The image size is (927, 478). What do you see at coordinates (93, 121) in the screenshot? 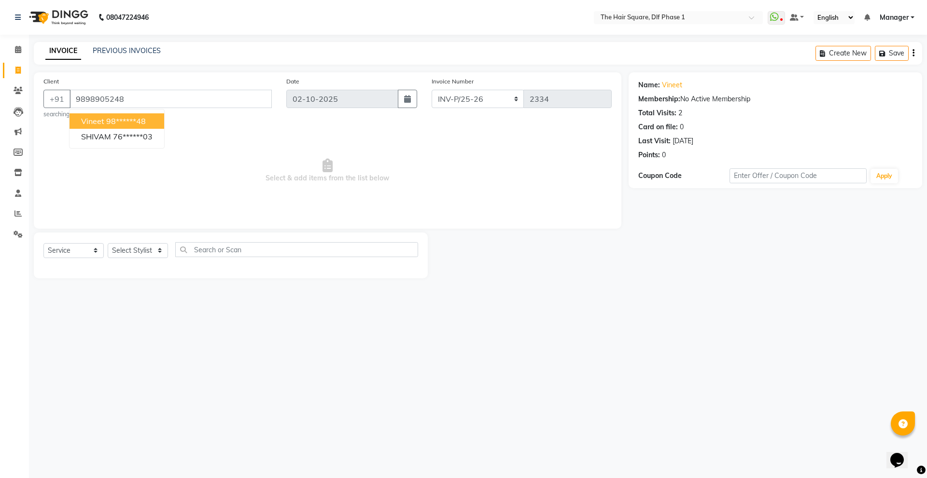
I see `span: vineet` at bounding box center [93, 121].